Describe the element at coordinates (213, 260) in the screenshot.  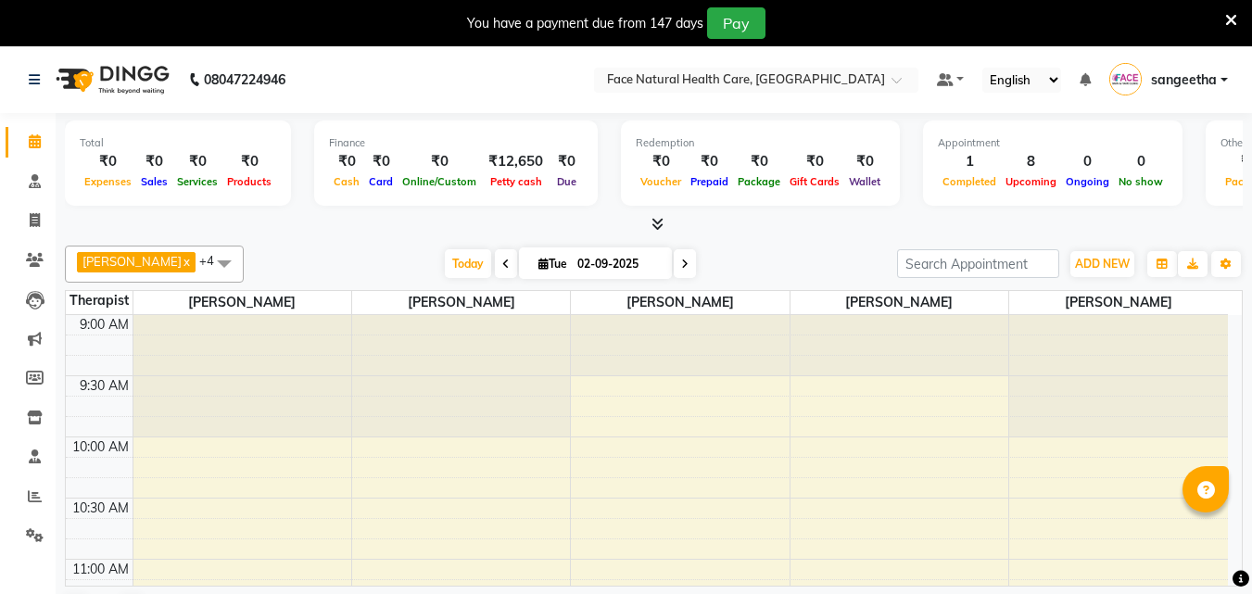
I see `span: +4` at that location.